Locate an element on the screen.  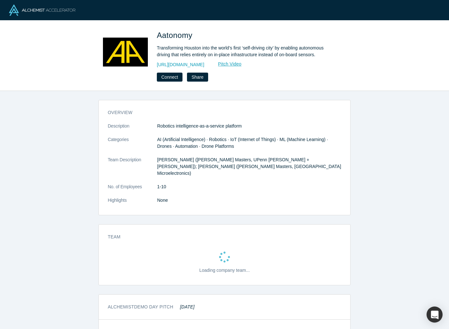
dt: No. of Employees is located at coordinates (133, 190).